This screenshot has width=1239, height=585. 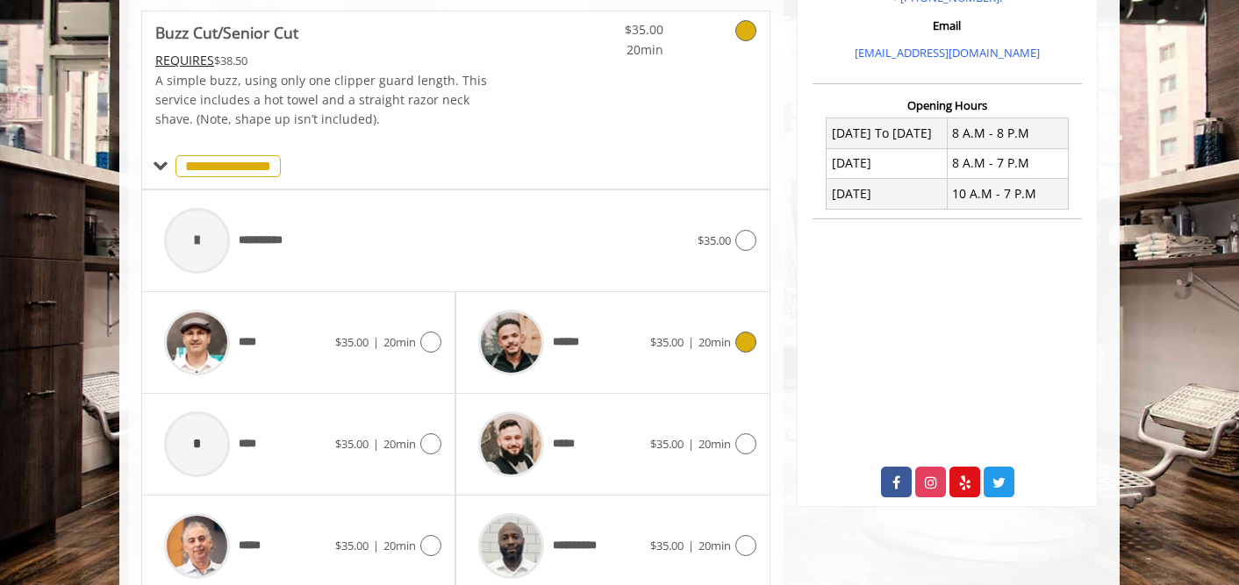 What do you see at coordinates (332, 100) in the screenshot?
I see `p: A simple buzz, using only one clipper guard length. This service includes a hot towel and a strai...` at bounding box center [332, 100].